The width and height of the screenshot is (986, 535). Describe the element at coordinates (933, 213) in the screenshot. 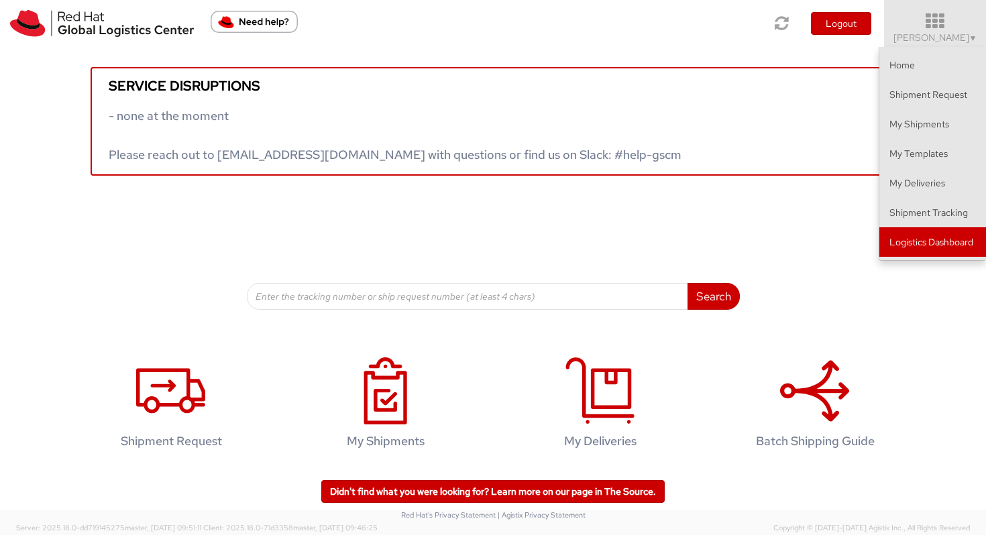

I see `a: Shipment Tracking` at that location.